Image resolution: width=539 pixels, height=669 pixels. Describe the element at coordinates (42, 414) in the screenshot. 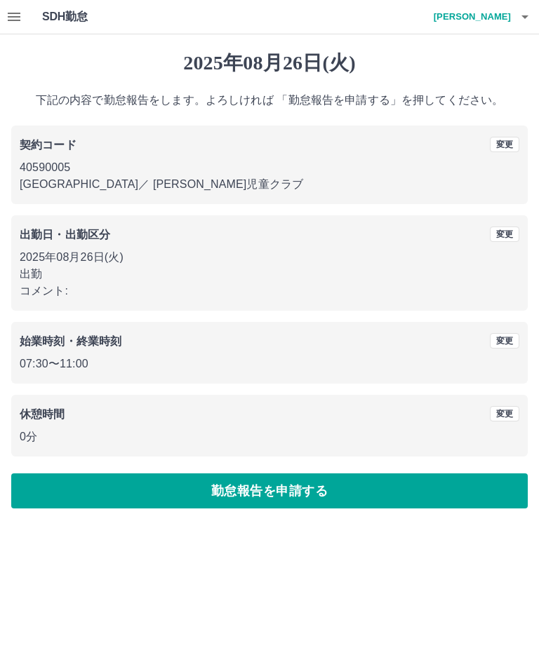

I see `b: 休憩時間` at that location.